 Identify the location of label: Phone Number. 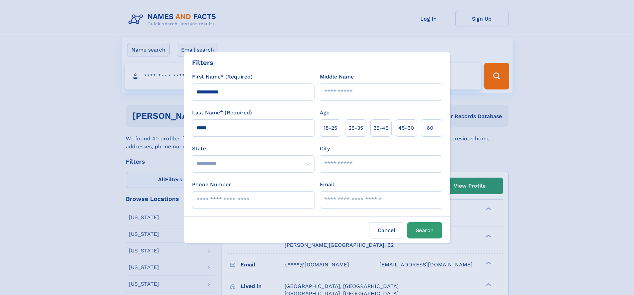
(211, 185).